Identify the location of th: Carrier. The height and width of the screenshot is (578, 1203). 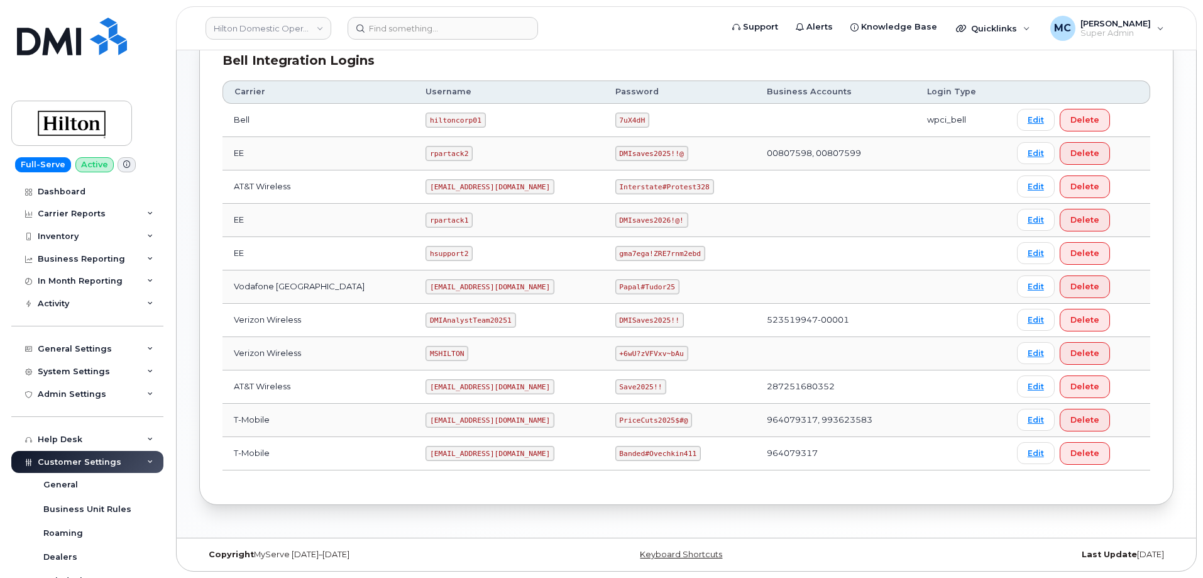
(318, 92).